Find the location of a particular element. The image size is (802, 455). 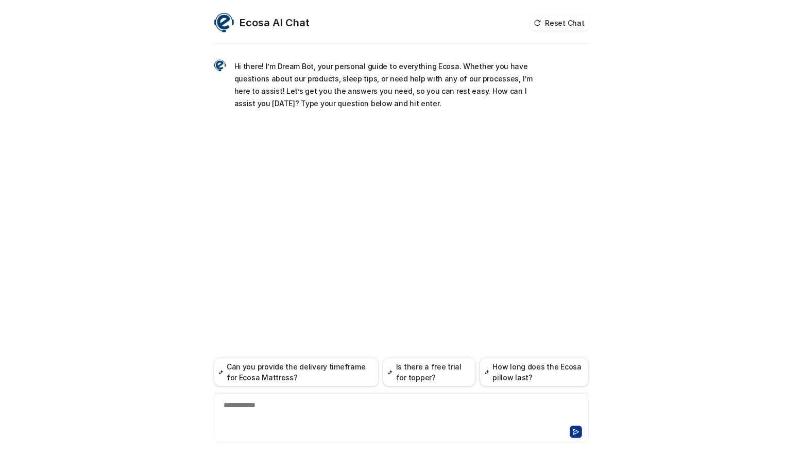

h2: Ecosa AI Chat is located at coordinates (275, 23).